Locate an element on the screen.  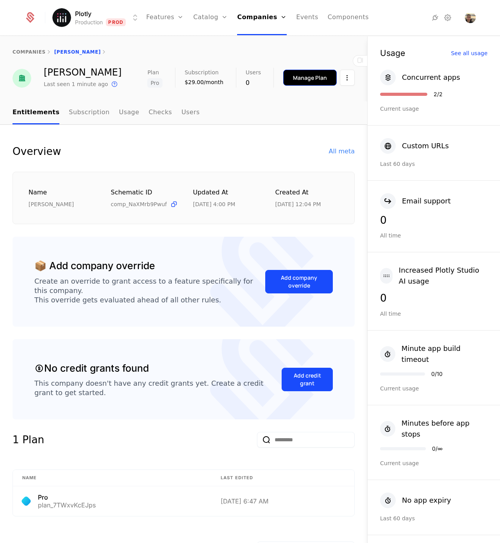
div: Usage is located at coordinates (393, 53).